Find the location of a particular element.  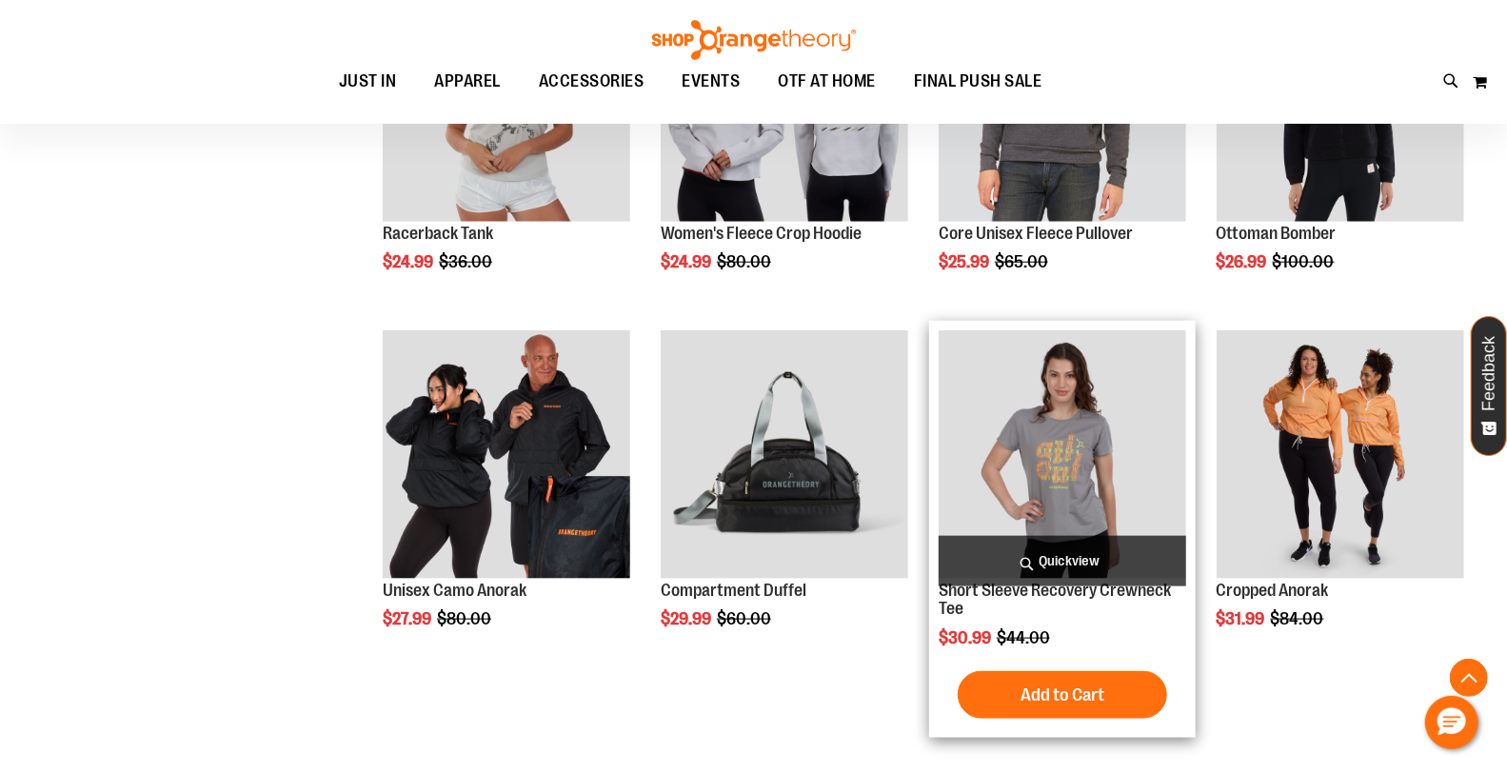

span: JUST IN is located at coordinates (367, 81).